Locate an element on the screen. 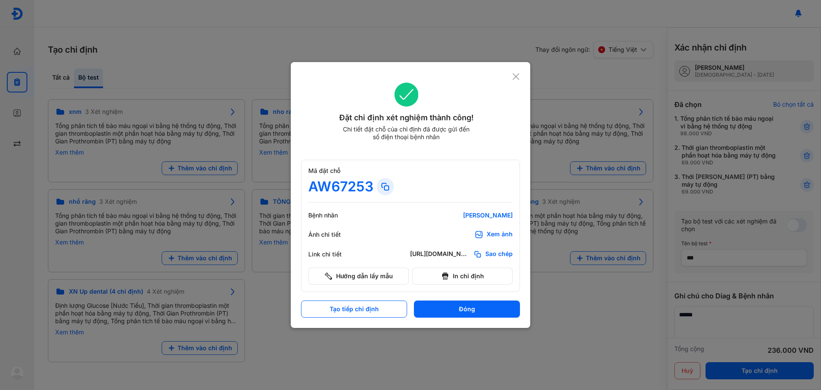 The width and height of the screenshot is (821, 390). div: Link chi tiết is located at coordinates (334, 254).